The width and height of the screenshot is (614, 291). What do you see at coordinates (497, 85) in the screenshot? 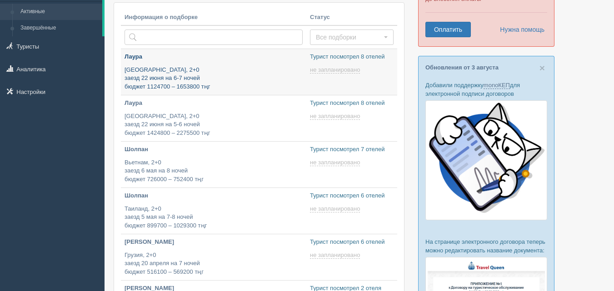
I see `a: monoКЕП` at bounding box center [497, 85].